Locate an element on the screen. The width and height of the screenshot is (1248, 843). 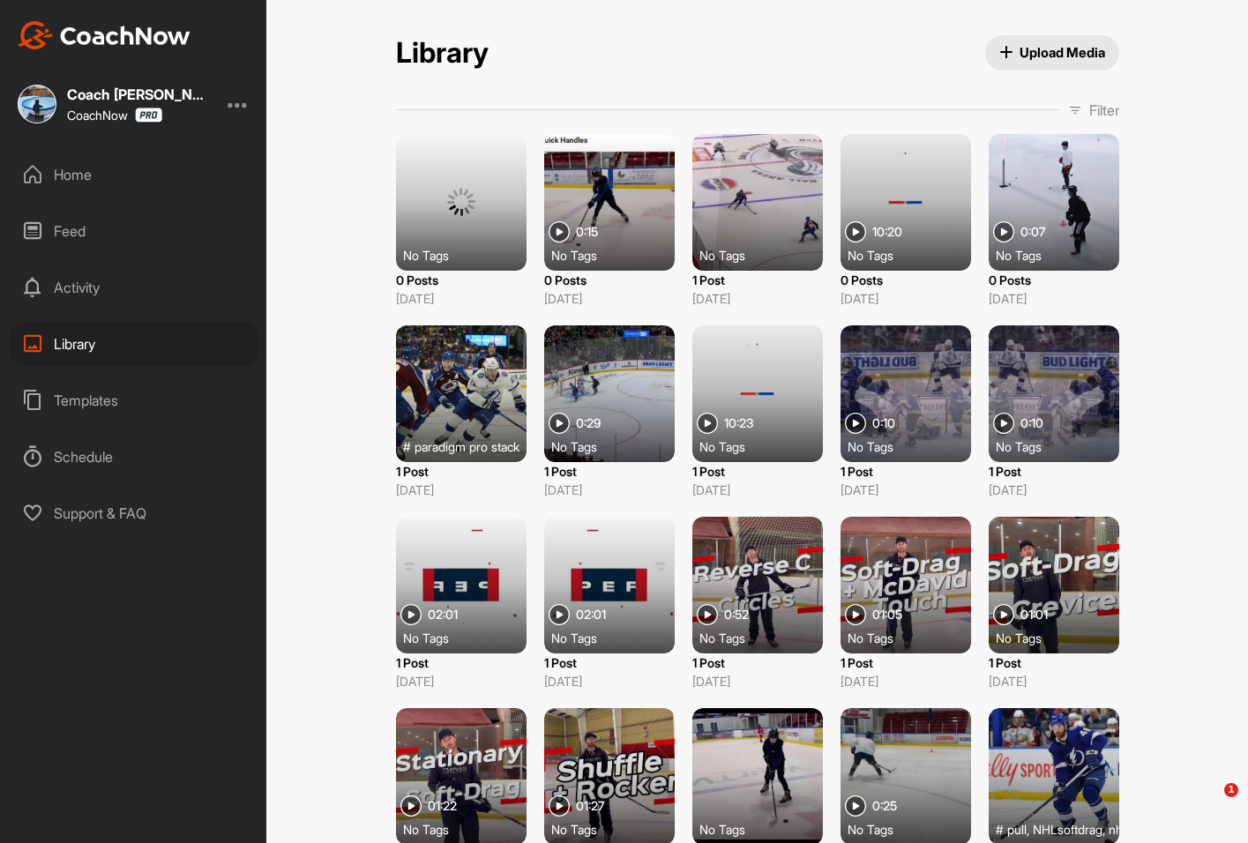
img: CoachNow is located at coordinates (104, 35).